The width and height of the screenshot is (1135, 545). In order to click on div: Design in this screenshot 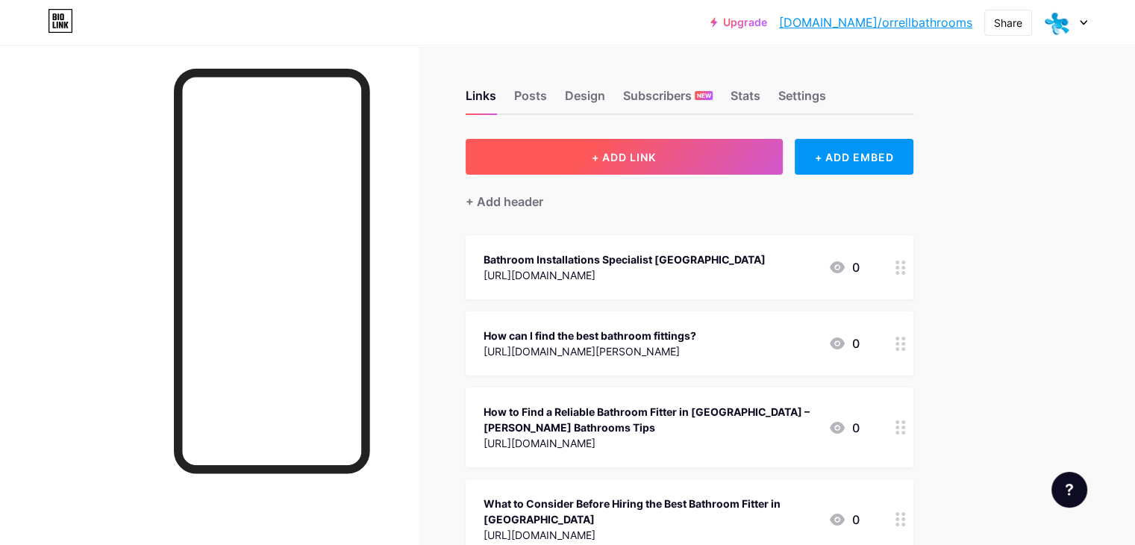, I will do `click(585, 100)`.